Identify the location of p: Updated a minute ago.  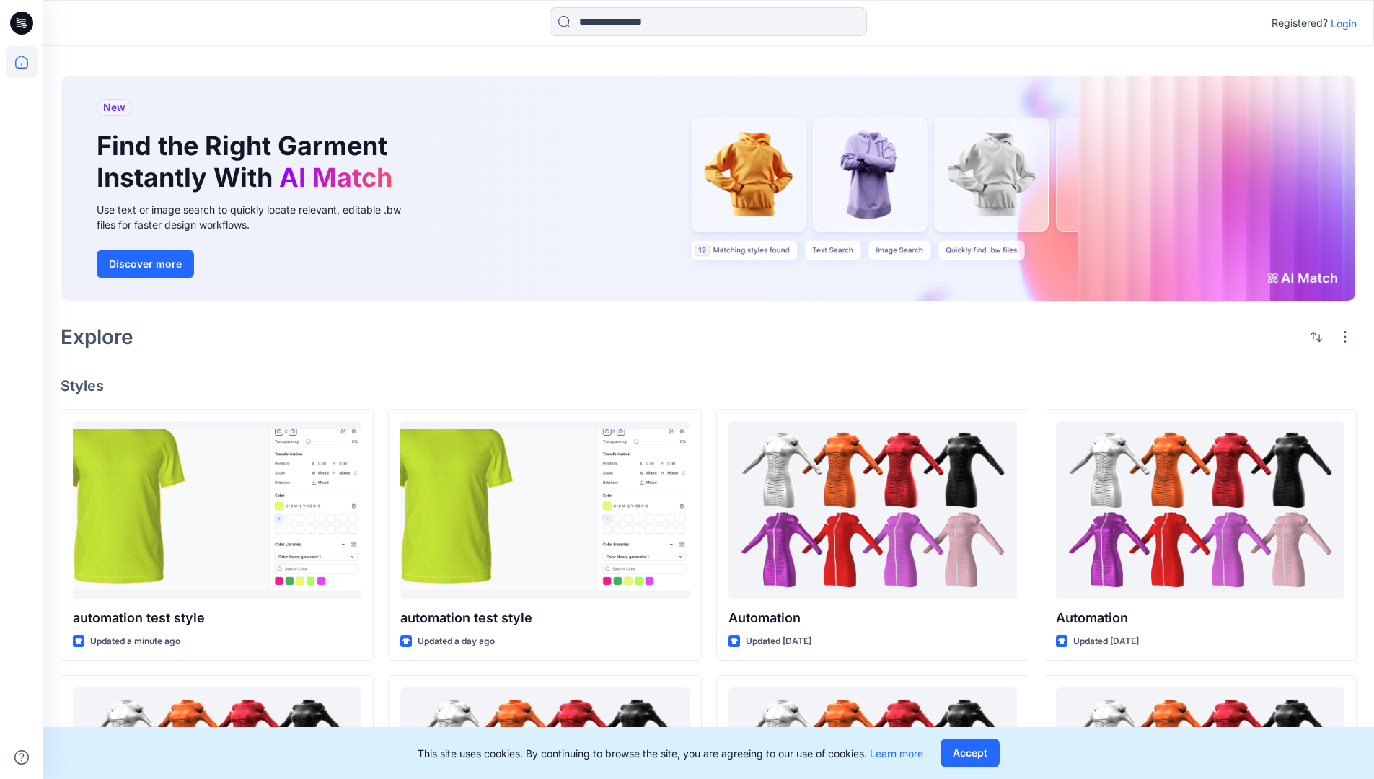
(135, 641).